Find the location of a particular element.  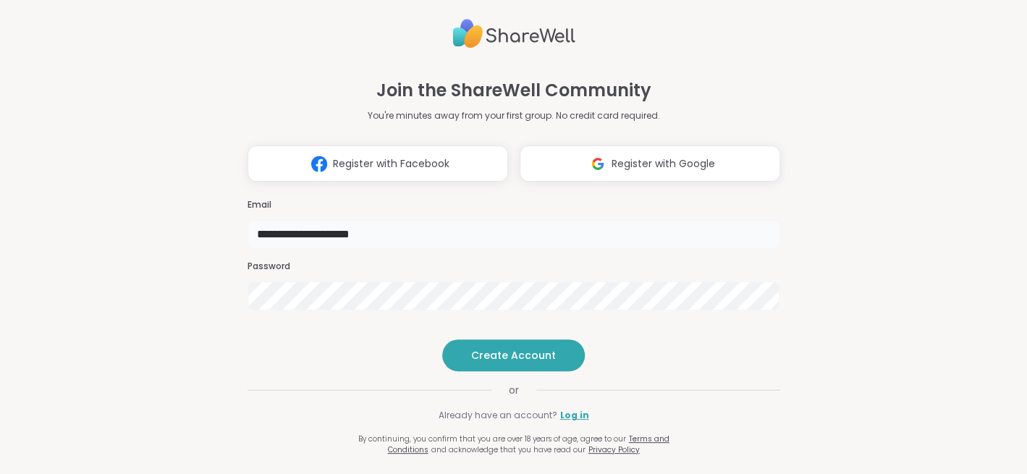

button: Create Account is located at coordinates (513, 355).